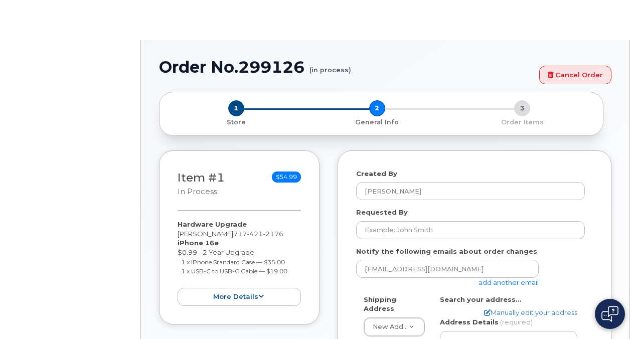 This screenshot has height=339, width=635. I want to click on small: (in process), so click(330, 66).